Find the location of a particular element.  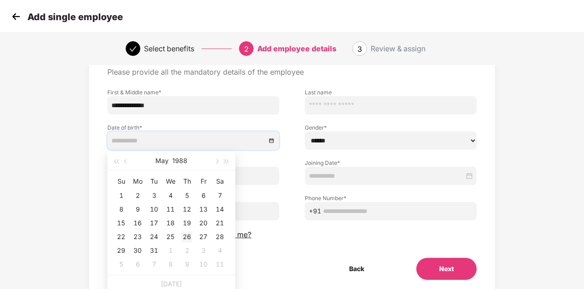

td: 1988-05-16 is located at coordinates (138, 223).